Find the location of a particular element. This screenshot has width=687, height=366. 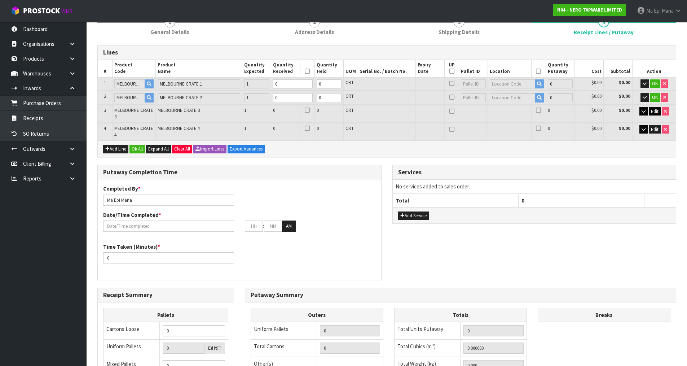

span: 2 is located at coordinates (105, 96).